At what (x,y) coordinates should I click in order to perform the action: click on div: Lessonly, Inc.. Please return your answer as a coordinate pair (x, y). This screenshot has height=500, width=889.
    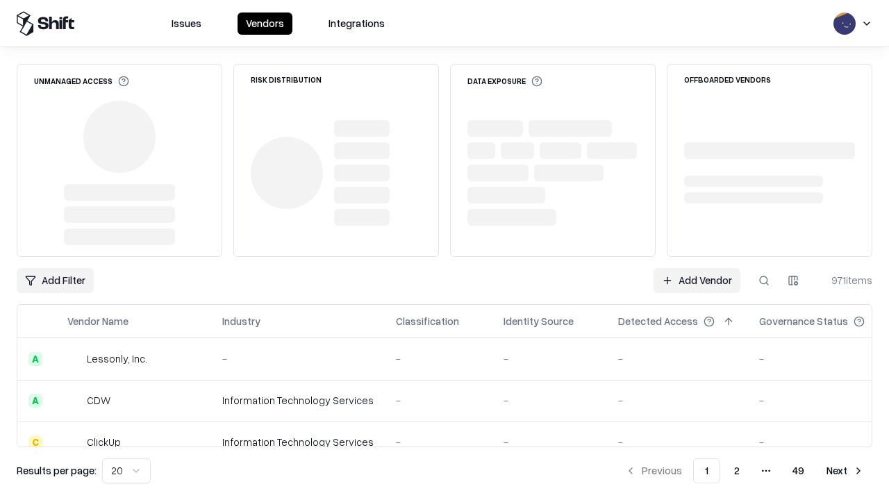
    Looking at the image, I should click on (117, 358).